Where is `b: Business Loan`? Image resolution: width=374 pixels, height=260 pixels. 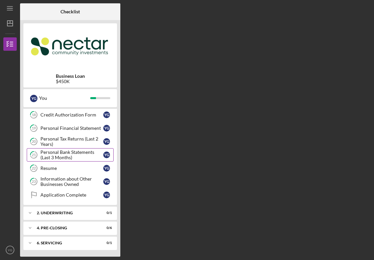
b: Business Loan is located at coordinates (70, 76).